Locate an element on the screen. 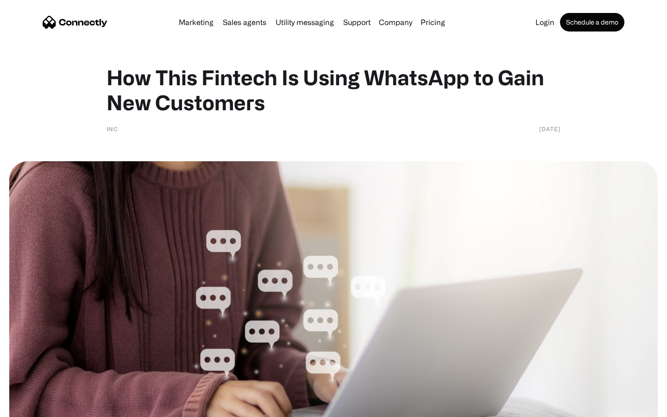  div: INC is located at coordinates (112, 129).